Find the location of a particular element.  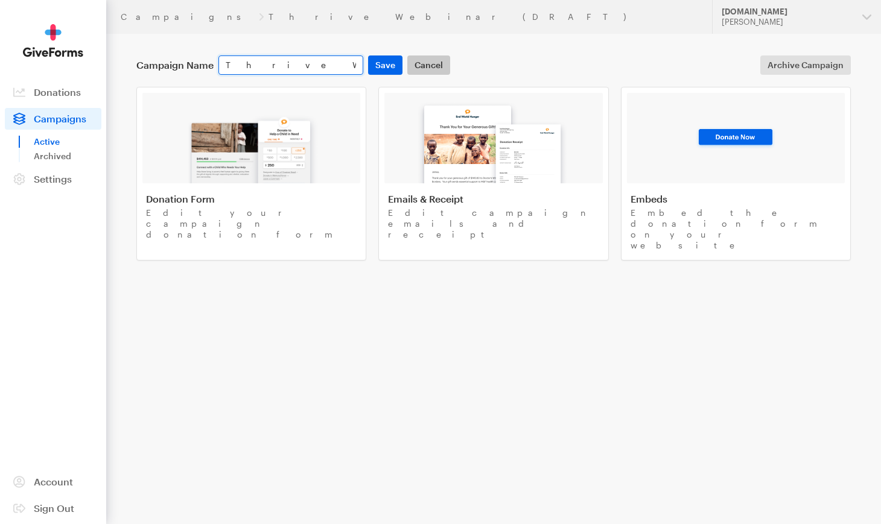

a: Donation Form Edit your campaign donation form is located at coordinates (251, 174).